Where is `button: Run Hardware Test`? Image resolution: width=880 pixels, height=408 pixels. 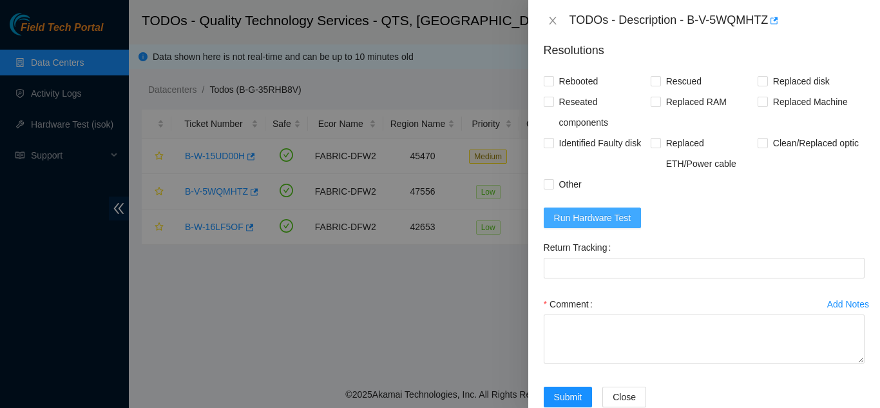
button: Run Hardware Test is located at coordinates (592, 218).